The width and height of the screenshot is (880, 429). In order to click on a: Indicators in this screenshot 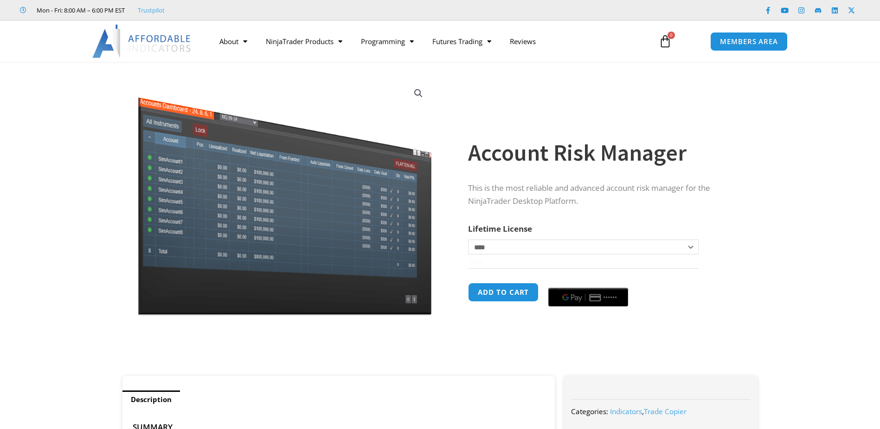, I will do `click(626, 411)`.